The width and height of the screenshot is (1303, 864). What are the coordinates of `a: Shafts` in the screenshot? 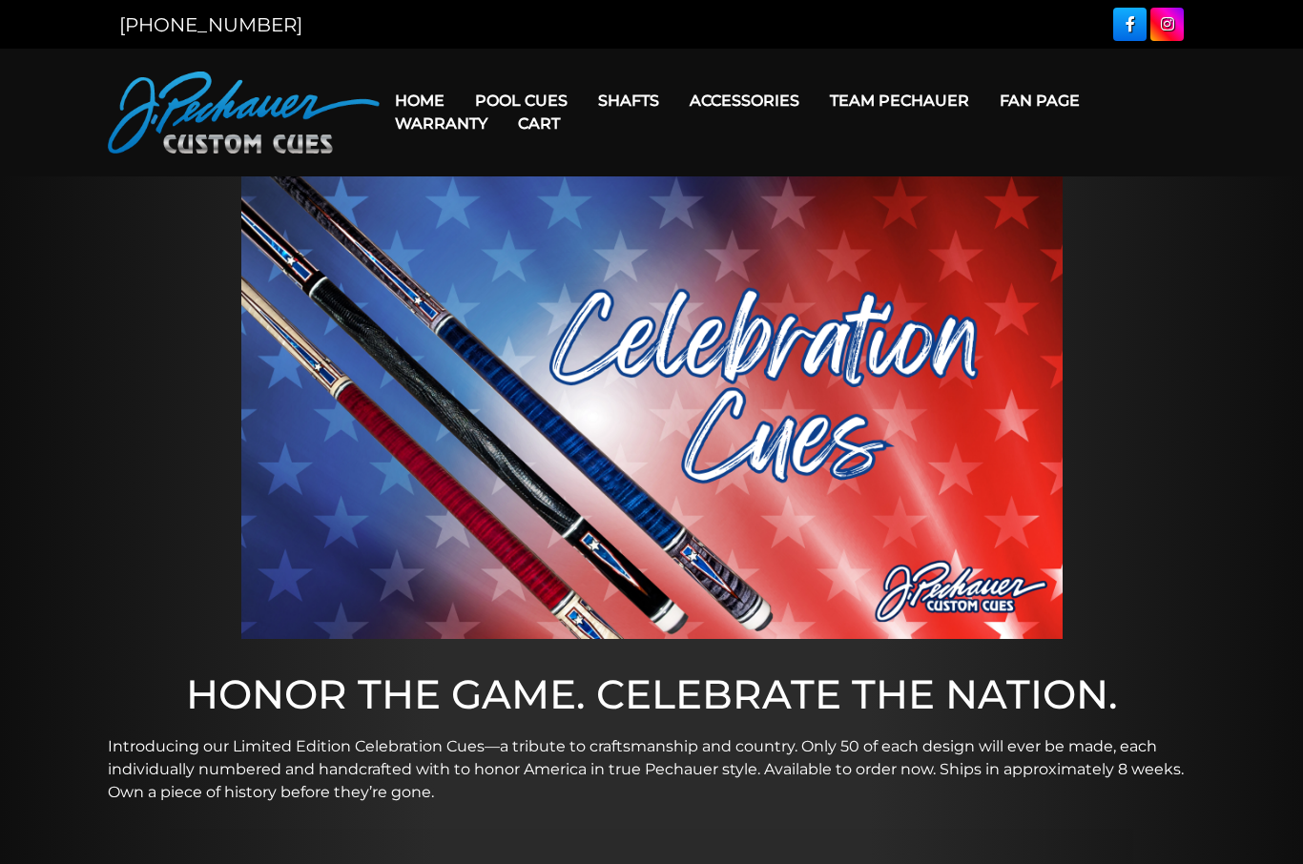 It's located at (629, 100).